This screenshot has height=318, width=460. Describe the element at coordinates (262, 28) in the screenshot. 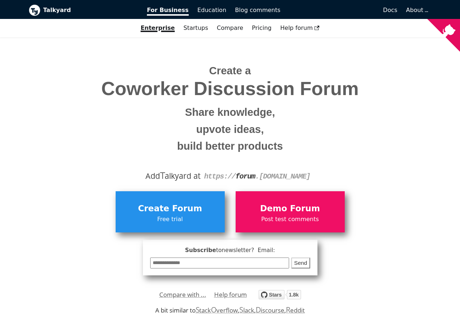

I see `a: Pricing` at that location.